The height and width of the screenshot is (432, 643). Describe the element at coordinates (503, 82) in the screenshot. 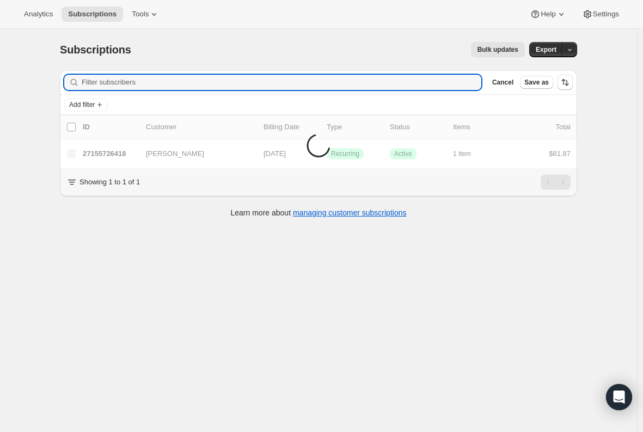

I see `button: Cancel` at that location.